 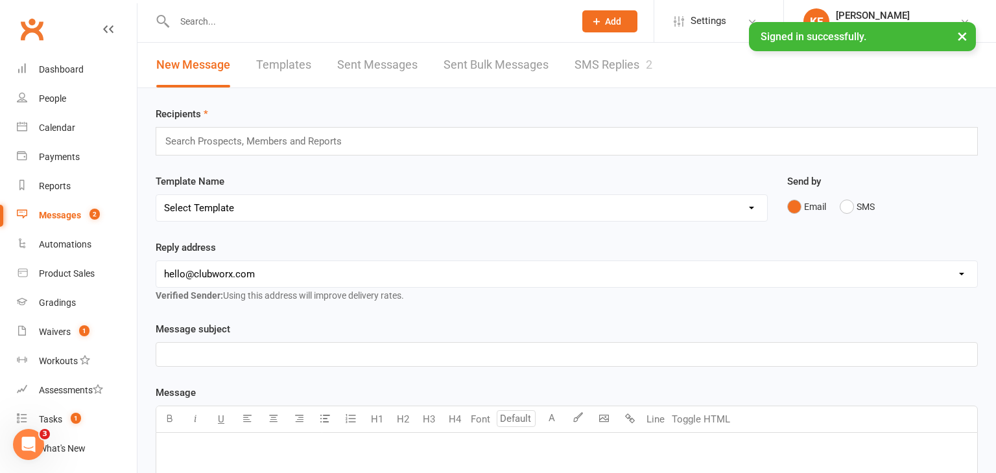 I want to click on a: Product Sales, so click(x=77, y=274).